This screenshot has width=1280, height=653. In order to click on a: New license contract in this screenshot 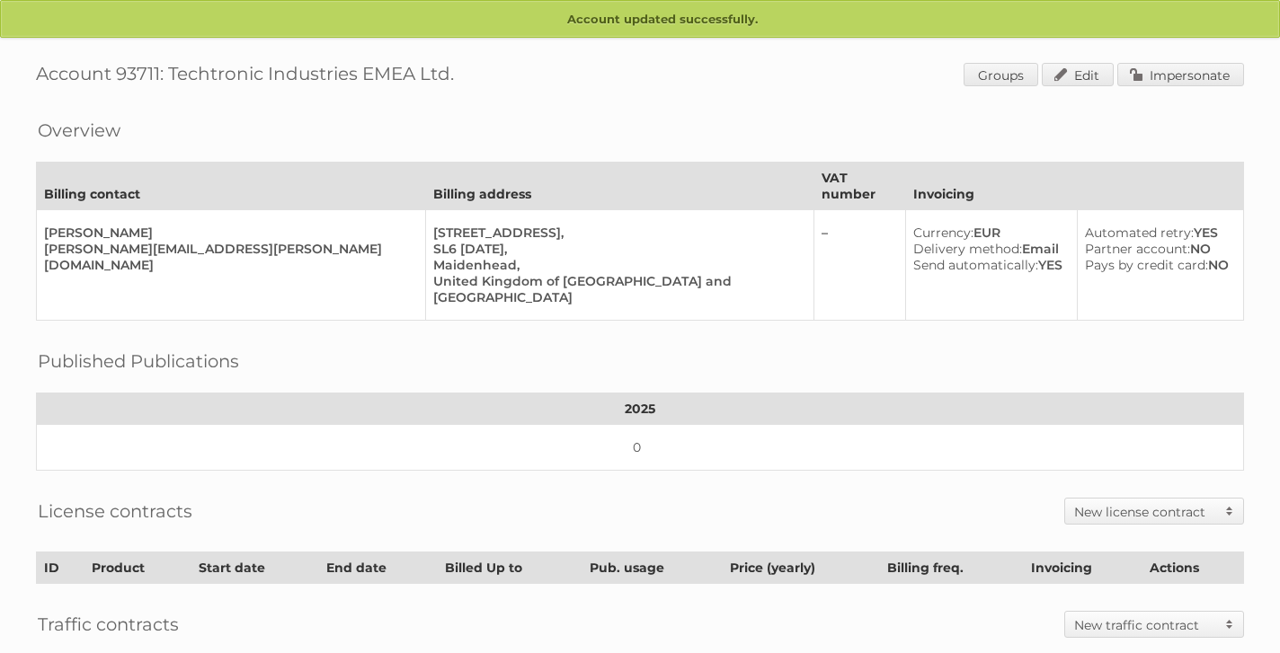, I will do `click(1154, 511)`.